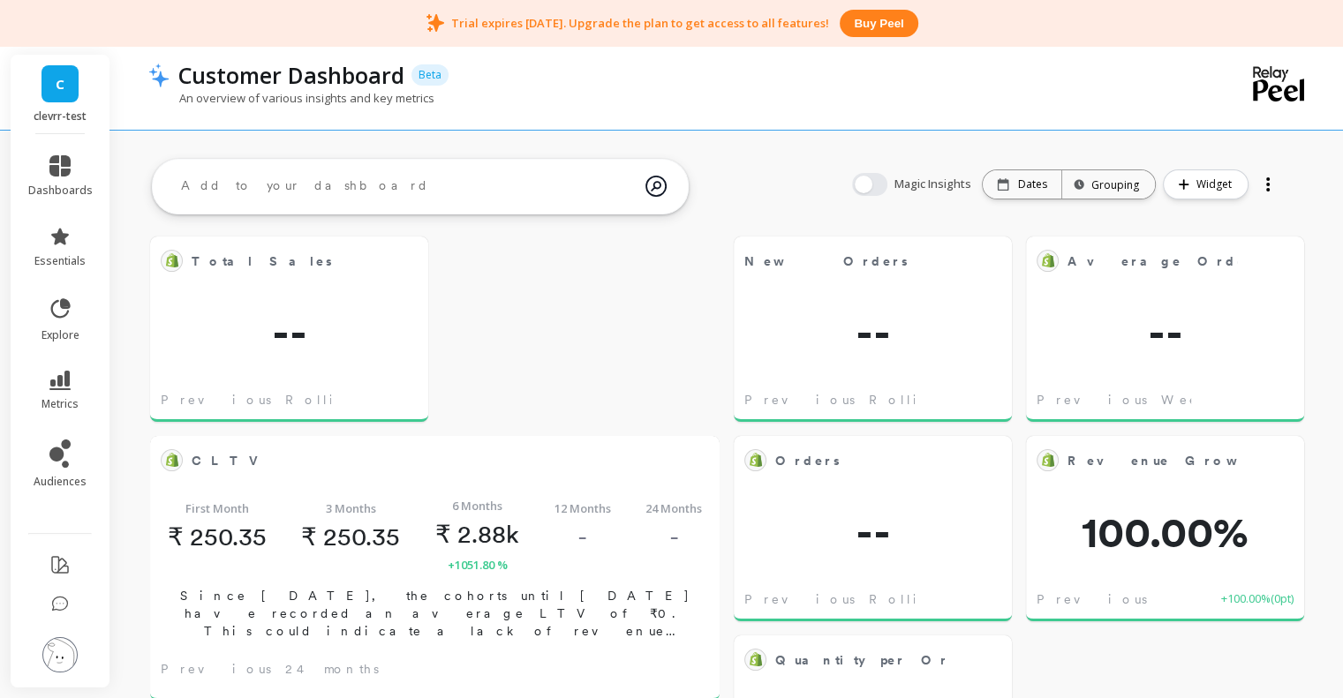 Image resolution: width=1343 pixels, height=698 pixels. Describe the element at coordinates (217, 508) in the screenshot. I see `span: First Month` at that location.